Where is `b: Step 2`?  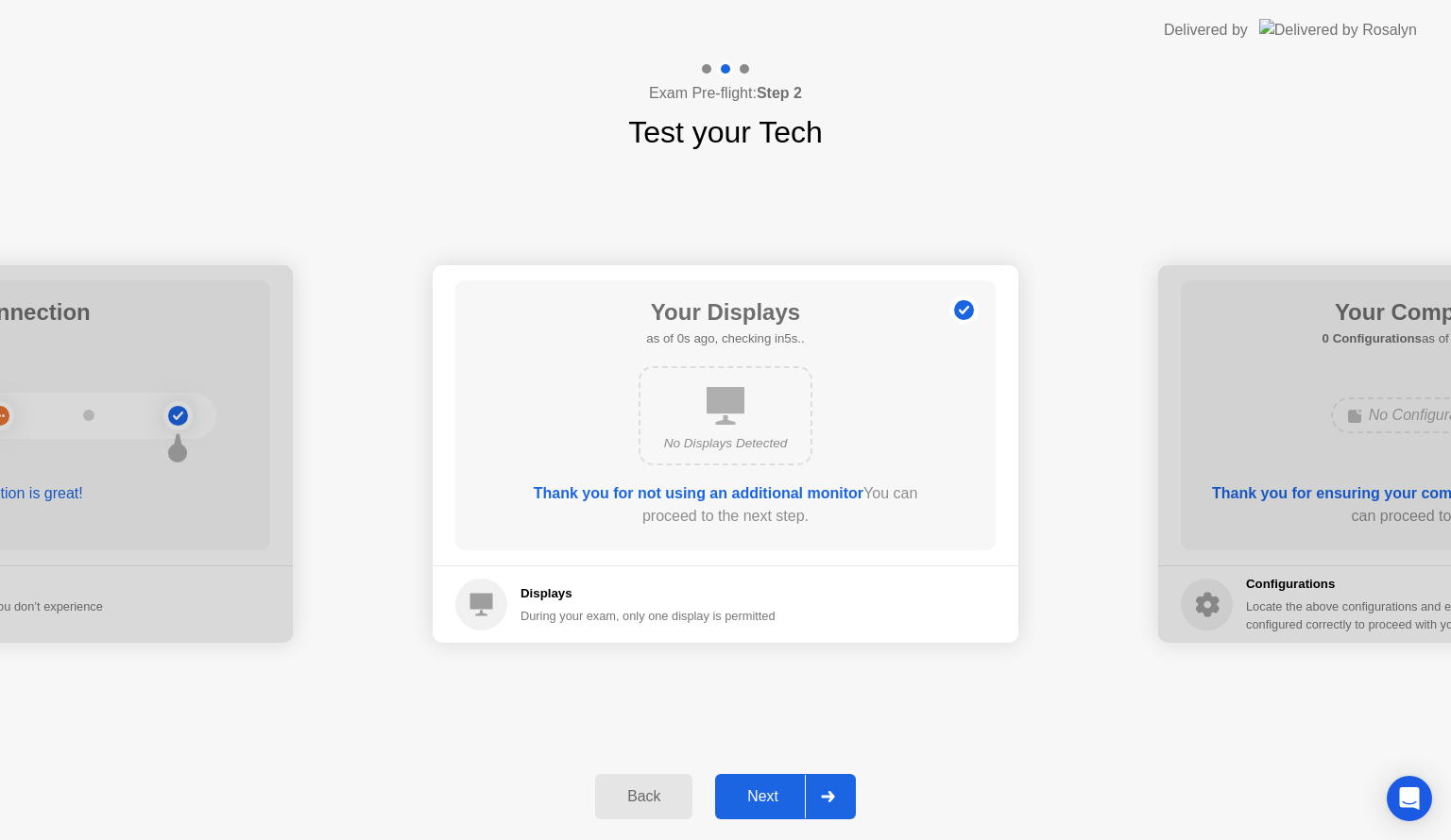
b: Step 2 is located at coordinates (779, 93).